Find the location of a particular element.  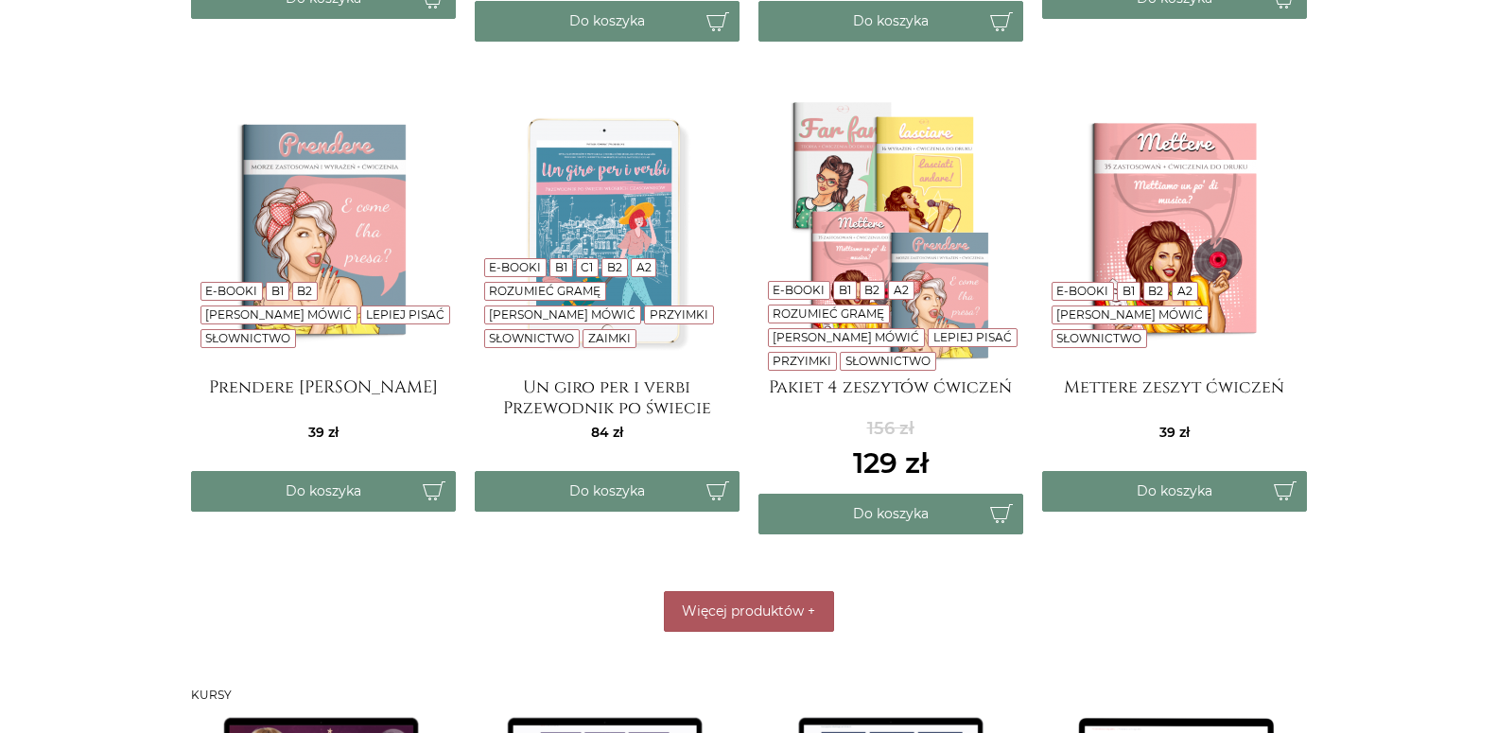

button: Więcej produktów + is located at coordinates (749, 611).